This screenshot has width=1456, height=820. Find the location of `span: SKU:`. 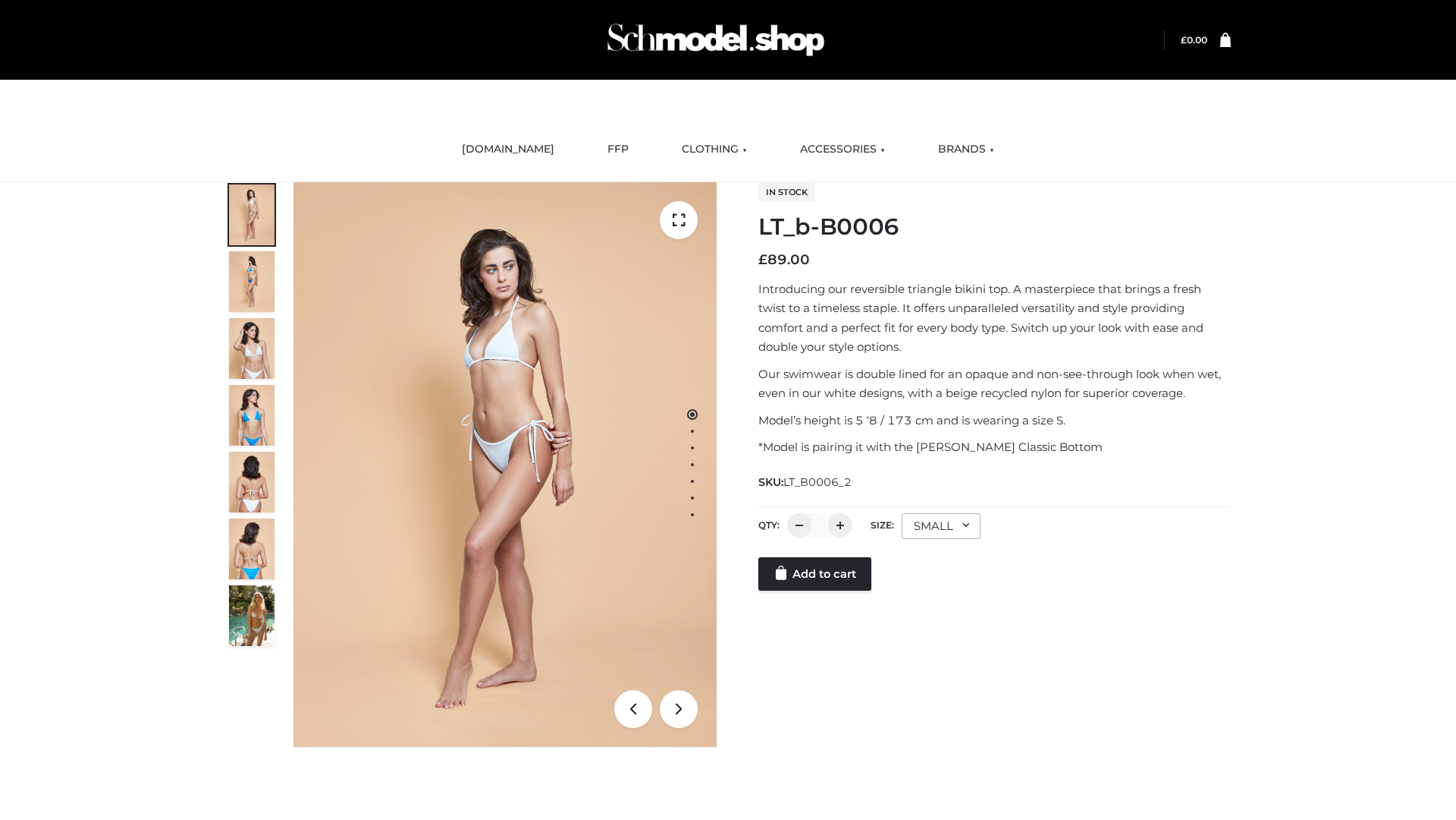

span: SKU: is located at coordinates (805, 482).